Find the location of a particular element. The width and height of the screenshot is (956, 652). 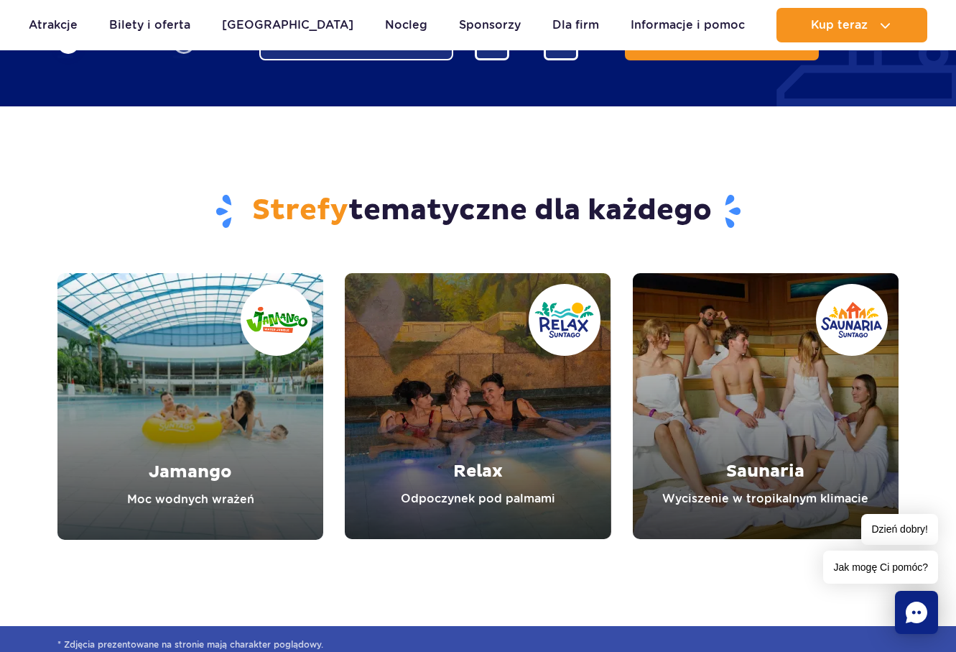

a: Dla firm is located at coordinates (575, 25).